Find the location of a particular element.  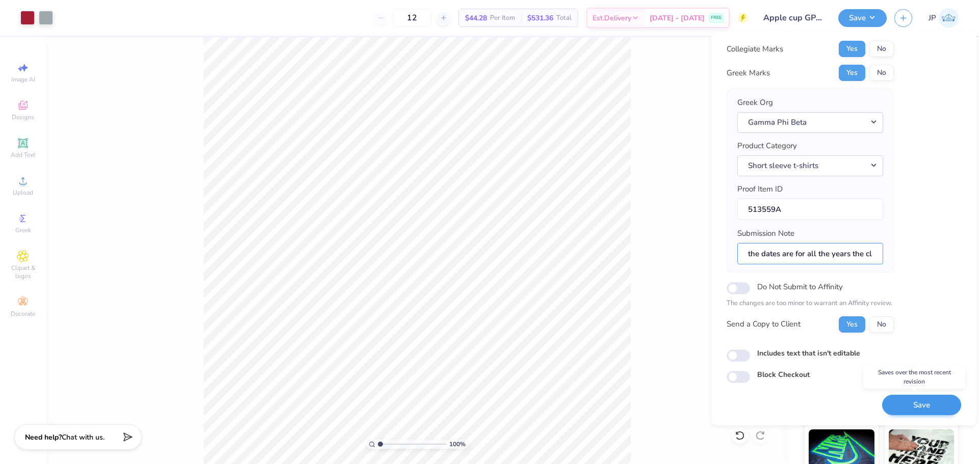

button: Short sleeve t-shirts is located at coordinates (810, 166).